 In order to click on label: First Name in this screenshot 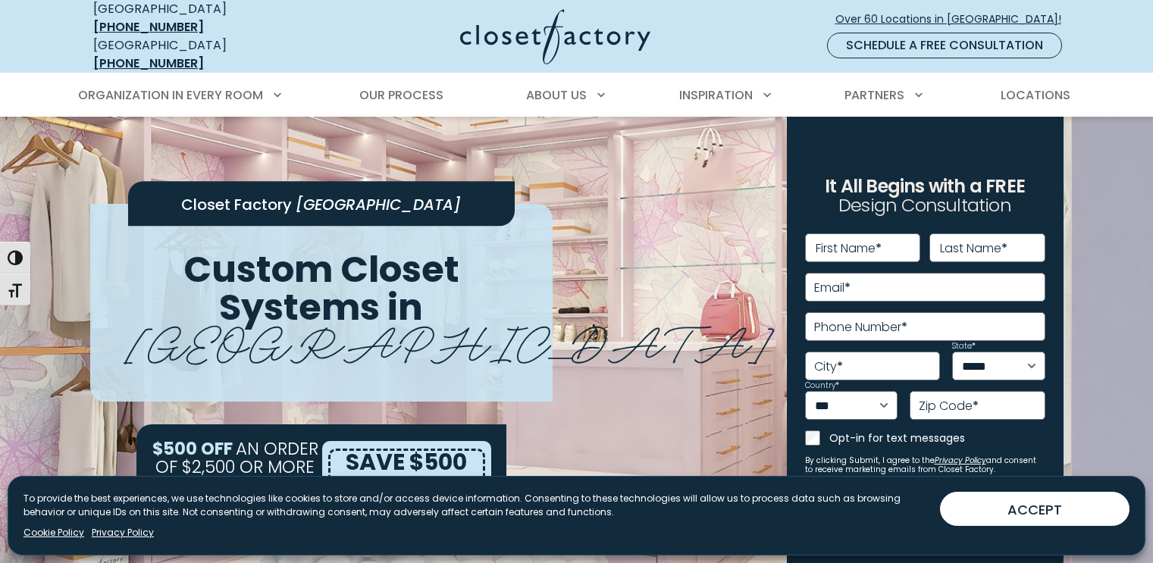, I will do `click(848, 249)`.